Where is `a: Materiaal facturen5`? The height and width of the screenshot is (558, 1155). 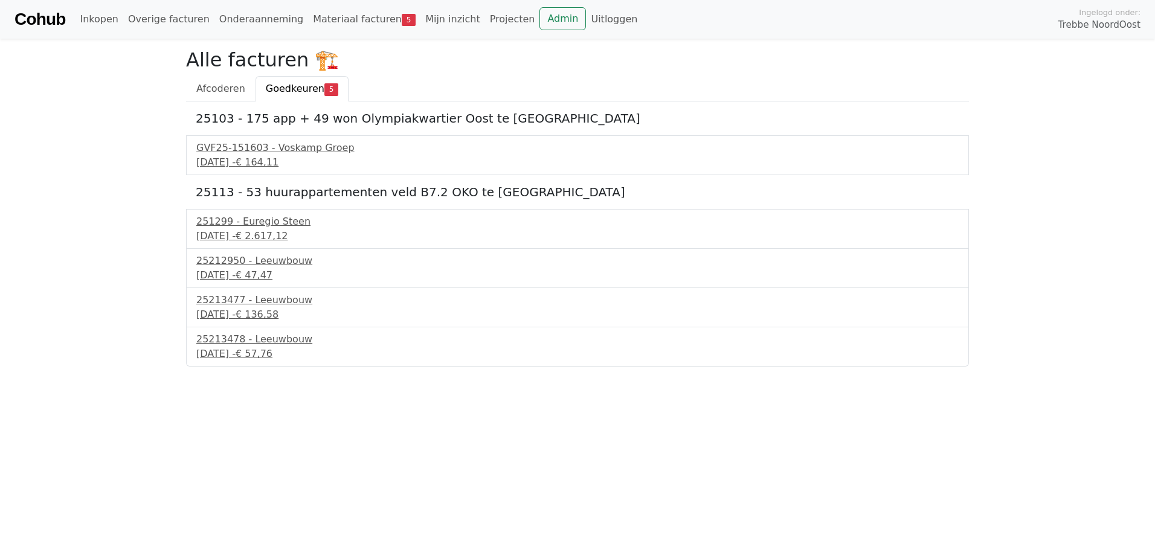
a: Materiaal facturen5 is located at coordinates (364, 19).